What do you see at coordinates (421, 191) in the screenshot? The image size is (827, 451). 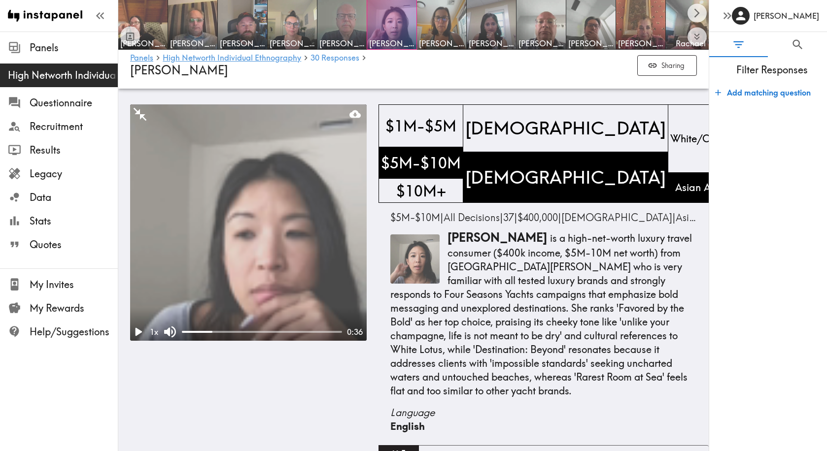 I see `span: $10M+` at bounding box center [421, 191].